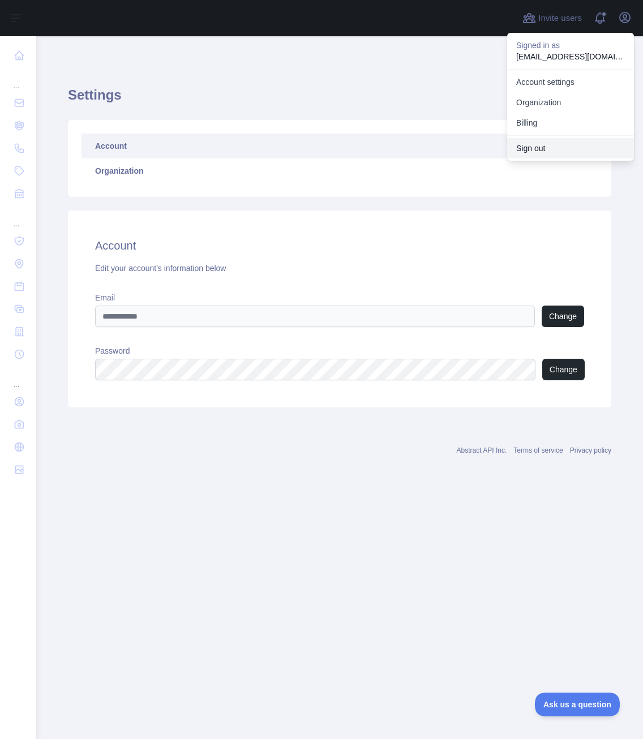  What do you see at coordinates (538, 451) in the screenshot?
I see `a: Terms of service` at bounding box center [538, 451].